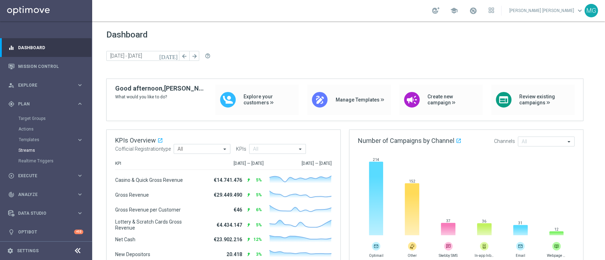 The image size is (605, 260). What do you see at coordinates (11, 85) in the screenshot?
I see `i: person_search` at bounding box center [11, 85].